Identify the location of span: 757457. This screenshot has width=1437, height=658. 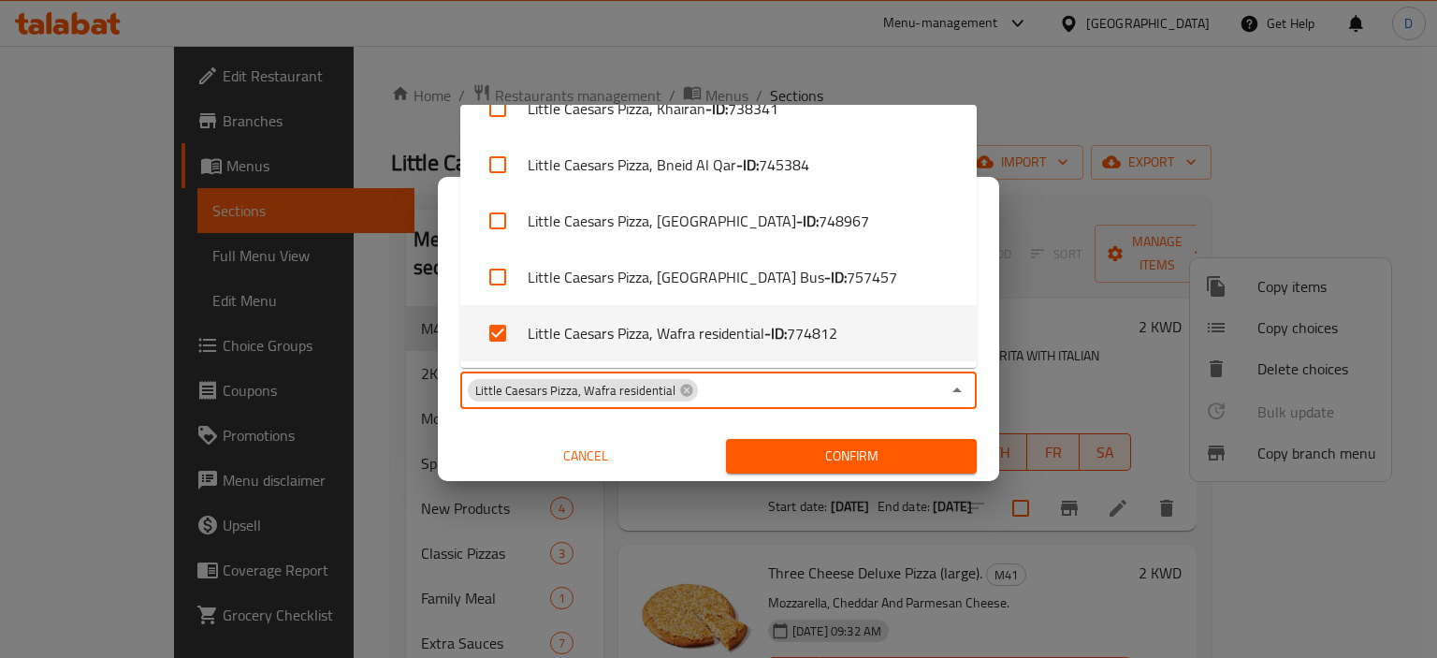
(872, 277).